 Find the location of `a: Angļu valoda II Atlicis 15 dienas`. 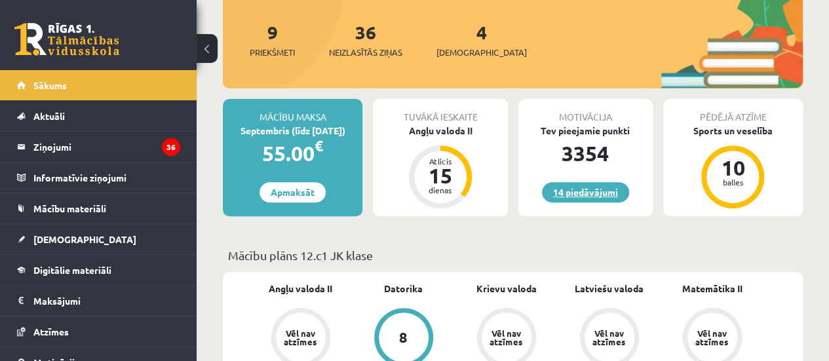

a: Angļu valoda II Atlicis 15 dienas is located at coordinates (440, 167).